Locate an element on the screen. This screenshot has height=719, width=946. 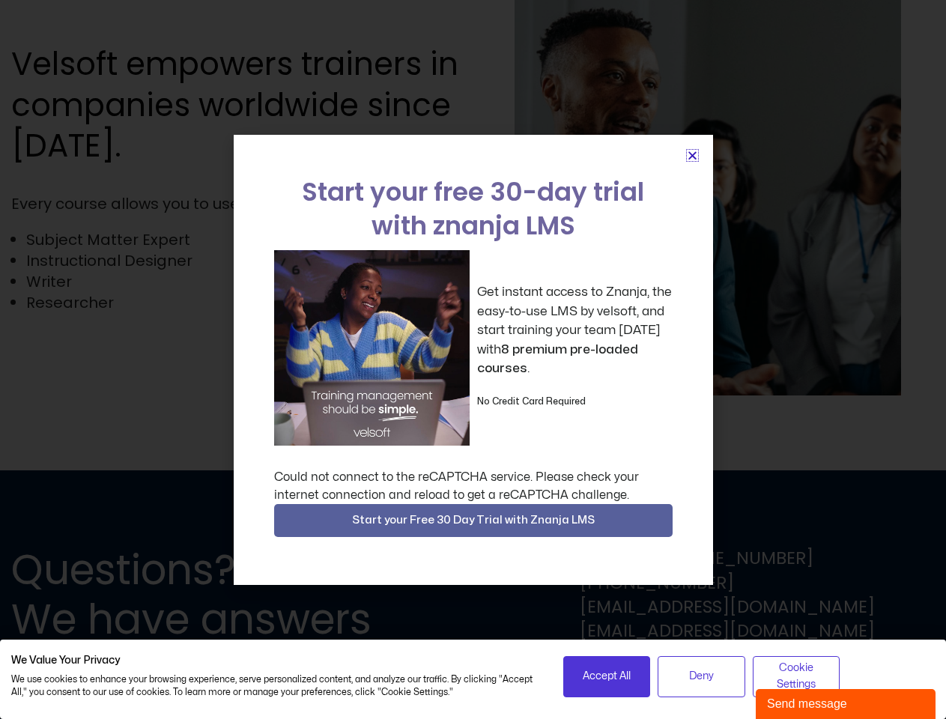
p: We use cookies to enhance your browsing experience, serve personalized content, and analyze our t... is located at coordinates (276, 686).